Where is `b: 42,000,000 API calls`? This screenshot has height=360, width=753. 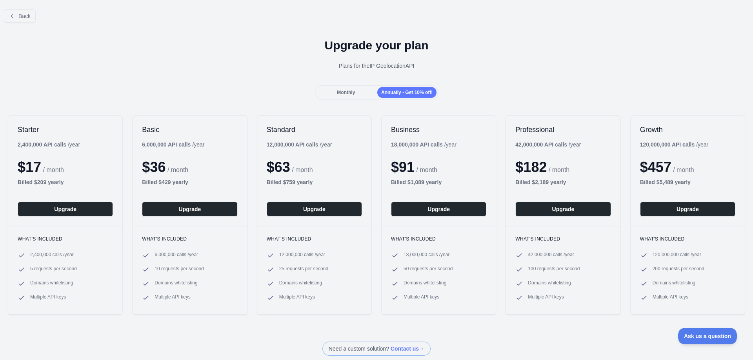
b: 42,000,000 API calls is located at coordinates (541, 145).